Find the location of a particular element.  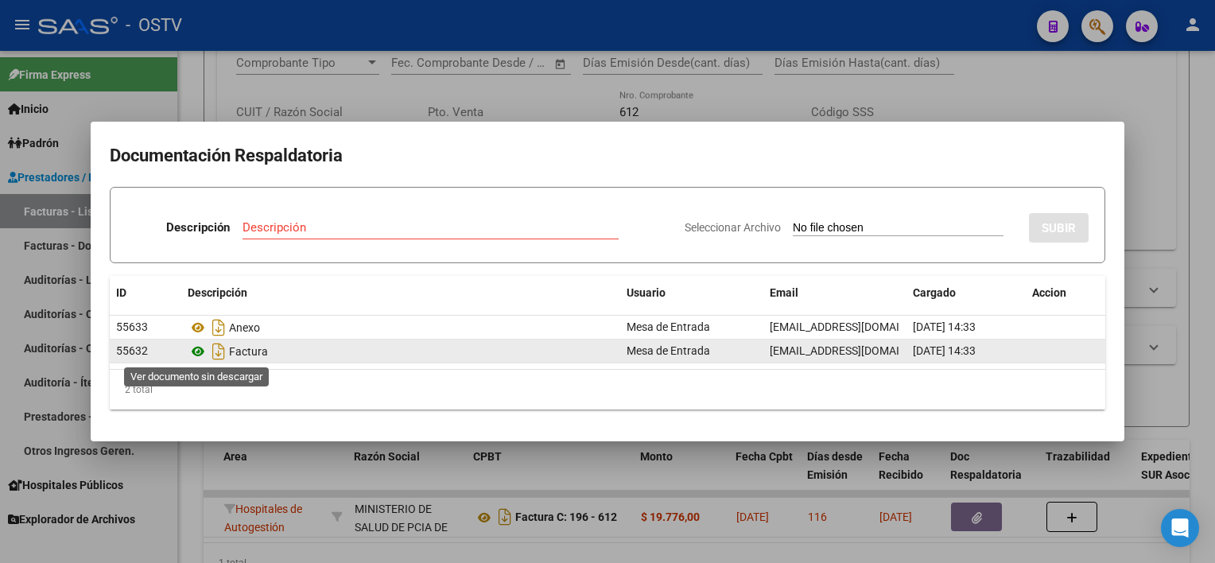

button: SUBIR is located at coordinates (1059, 228).